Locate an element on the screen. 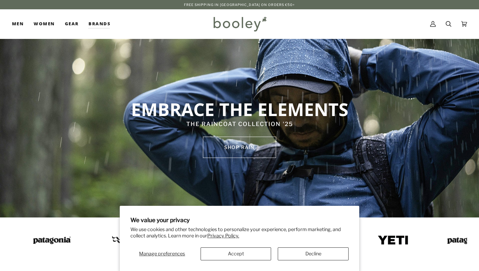  div: Brands is located at coordinates (99, 24).